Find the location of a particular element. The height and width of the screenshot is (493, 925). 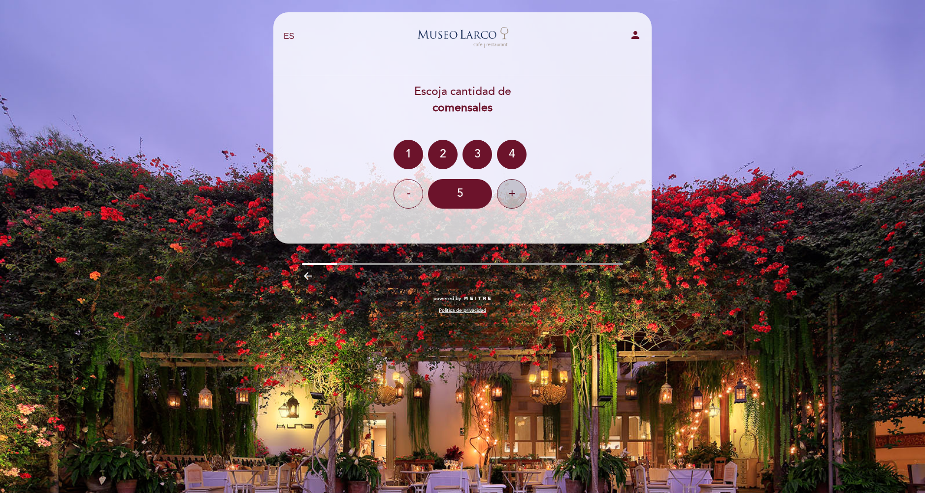

i: arrow_backward is located at coordinates (308, 276).